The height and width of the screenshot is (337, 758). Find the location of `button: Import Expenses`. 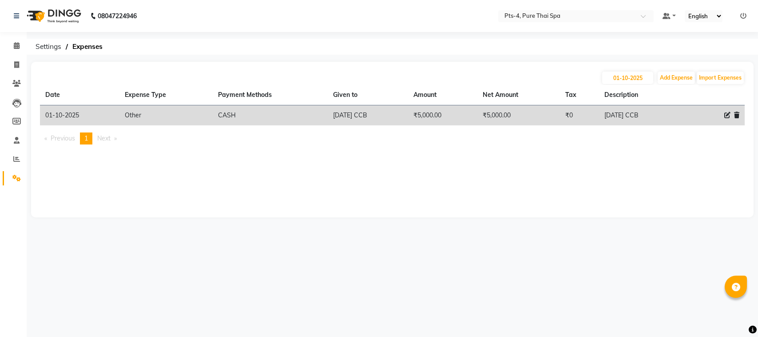

button: Import Expenses is located at coordinates (720, 78).